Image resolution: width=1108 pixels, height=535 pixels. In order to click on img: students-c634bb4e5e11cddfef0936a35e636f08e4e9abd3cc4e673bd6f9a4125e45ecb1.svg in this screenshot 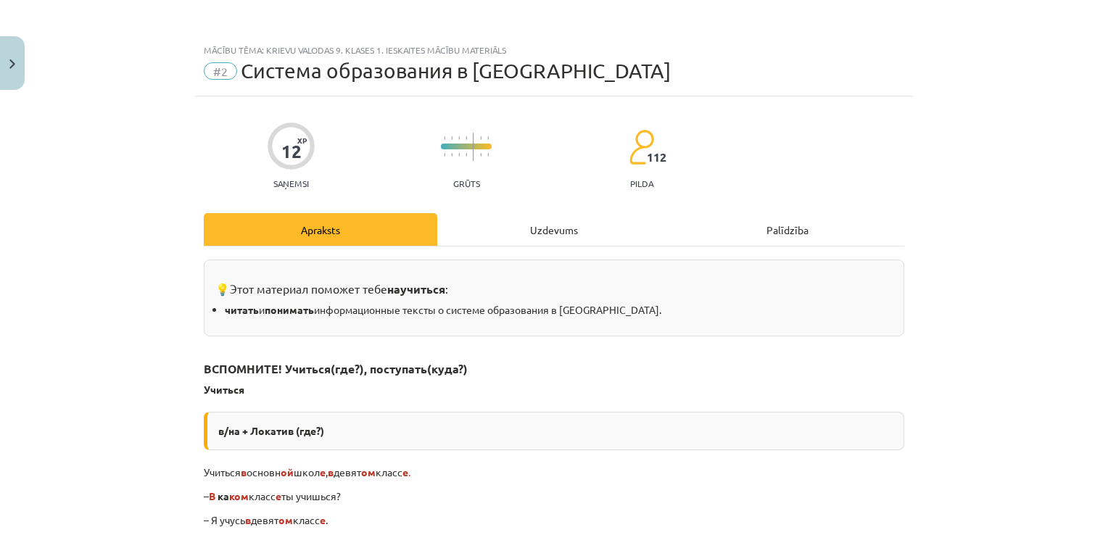, I will do `click(641, 147)`.